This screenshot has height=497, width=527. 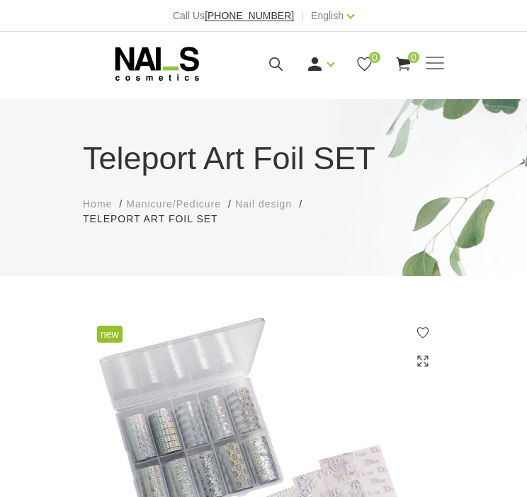 I want to click on a: Nail design, so click(x=263, y=204).